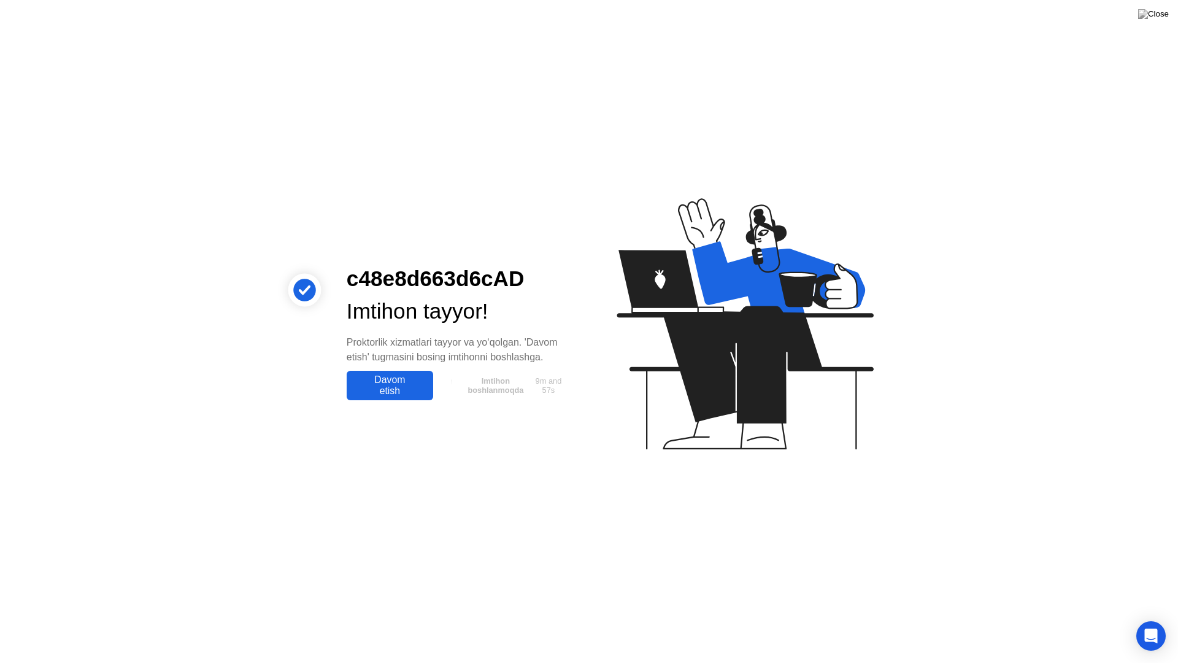  Describe the element at coordinates (549, 385) in the screenshot. I see `span: 9m and 57s` at that location.